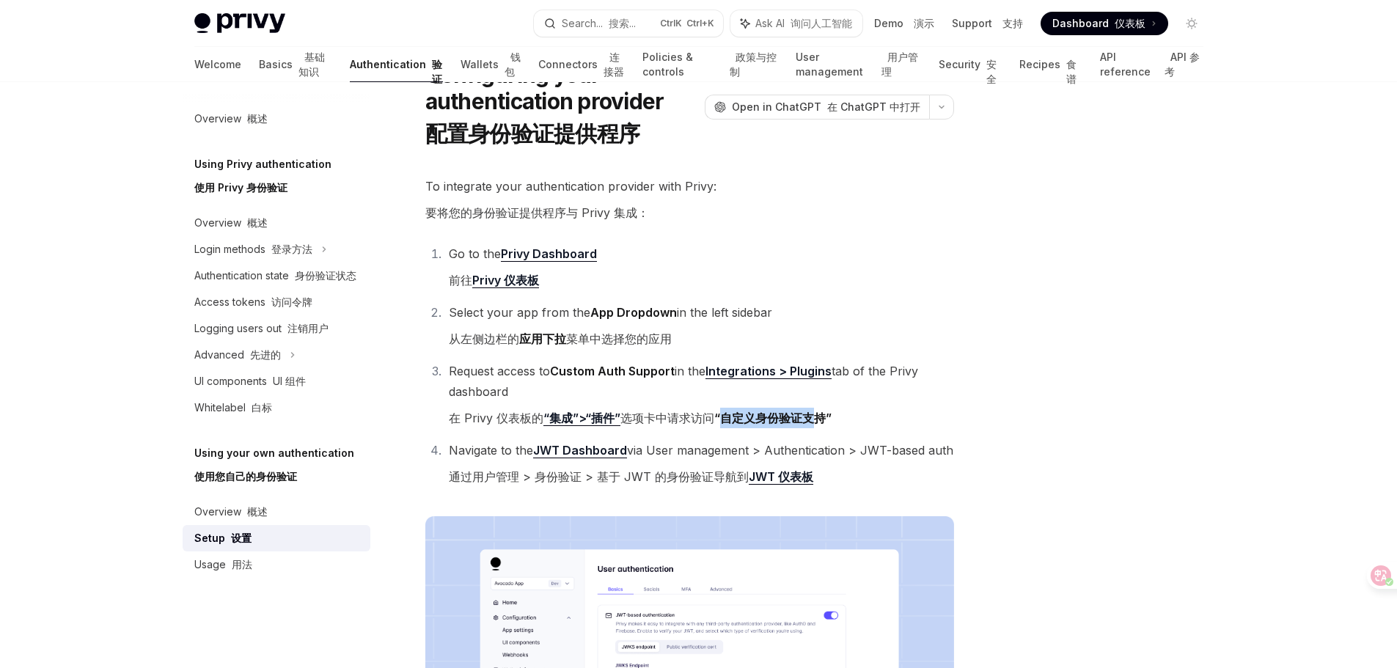 Image resolution: width=1397 pixels, height=668 pixels. Describe the element at coordinates (924, 23) in the screenshot. I see `font: 演示` at that location.